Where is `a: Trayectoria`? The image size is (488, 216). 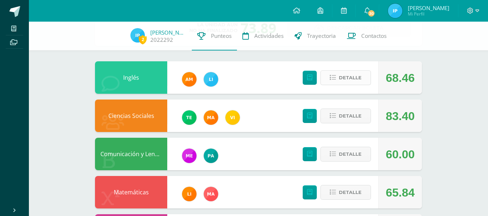
a: Trayectoria is located at coordinates (315, 36).